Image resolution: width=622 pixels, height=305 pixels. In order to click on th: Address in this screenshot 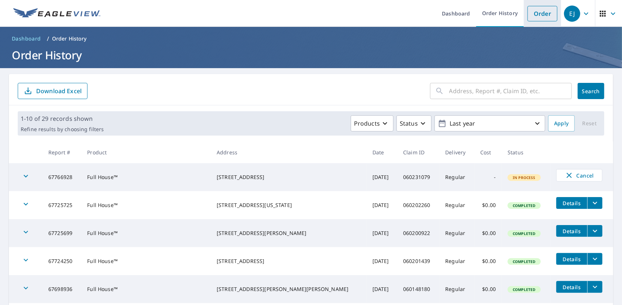, I will do `click(289, 152)`.